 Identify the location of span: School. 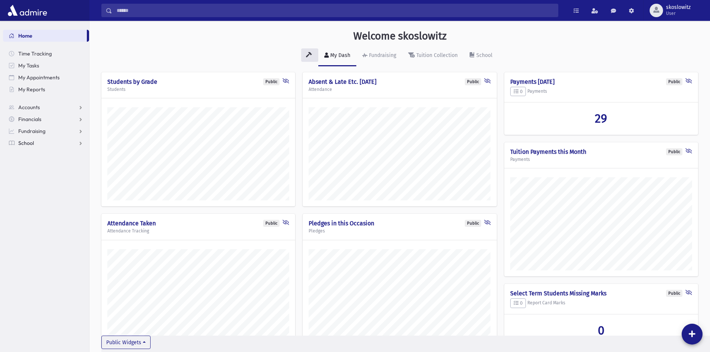
(26, 143).